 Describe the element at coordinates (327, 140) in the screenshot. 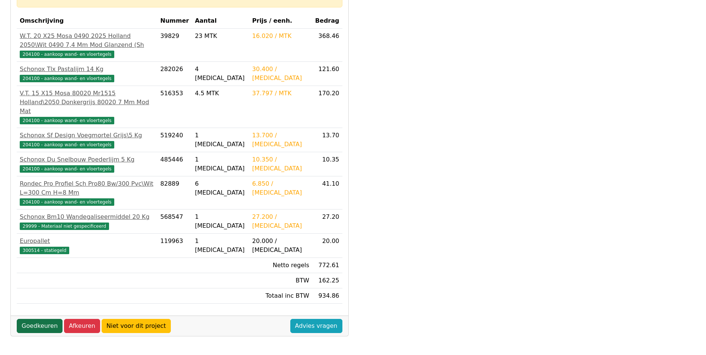

I see `td: 13.70` at that location.